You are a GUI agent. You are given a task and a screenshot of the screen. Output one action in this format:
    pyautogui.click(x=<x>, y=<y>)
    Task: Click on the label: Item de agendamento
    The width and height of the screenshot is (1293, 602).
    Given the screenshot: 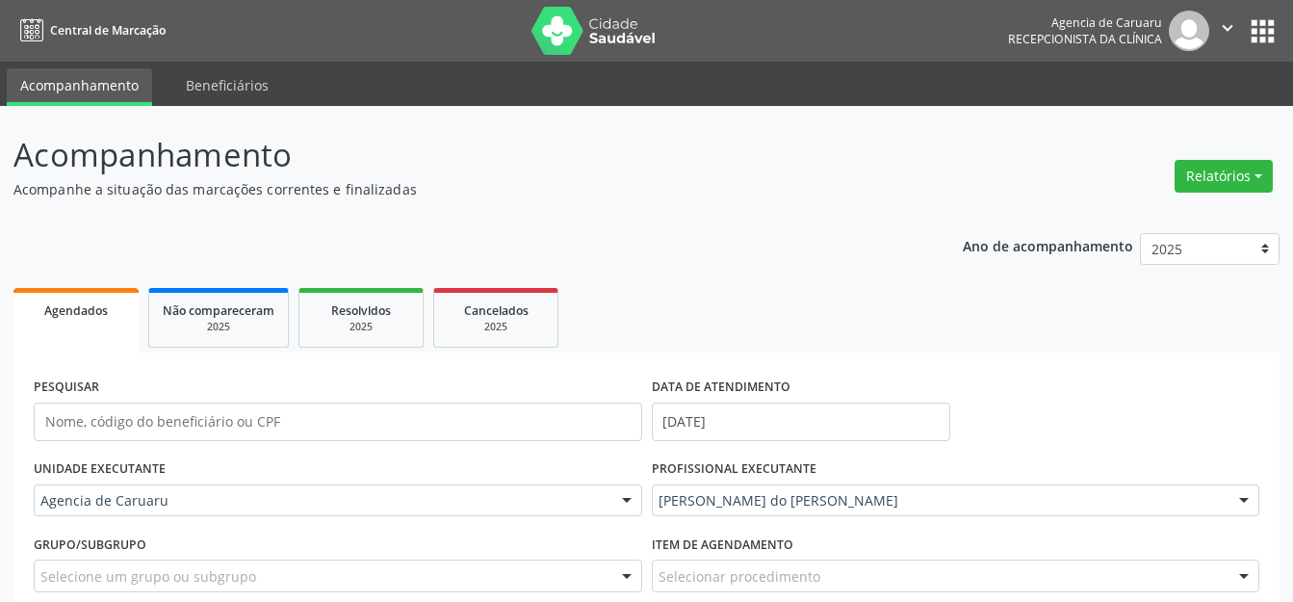 What is the action you would take?
    pyautogui.click(x=722, y=544)
    